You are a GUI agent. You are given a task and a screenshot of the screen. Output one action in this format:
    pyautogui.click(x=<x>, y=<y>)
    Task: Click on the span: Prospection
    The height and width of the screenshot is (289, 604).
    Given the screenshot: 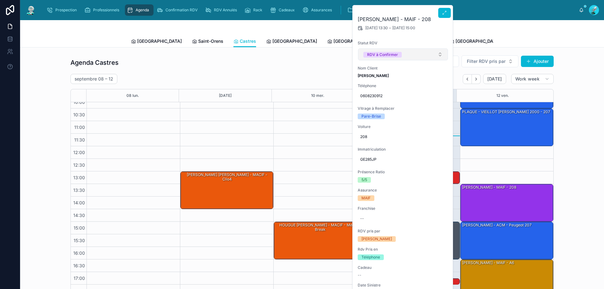 What is the action you would take?
    pyautogui.click(x=66, y=10)
    